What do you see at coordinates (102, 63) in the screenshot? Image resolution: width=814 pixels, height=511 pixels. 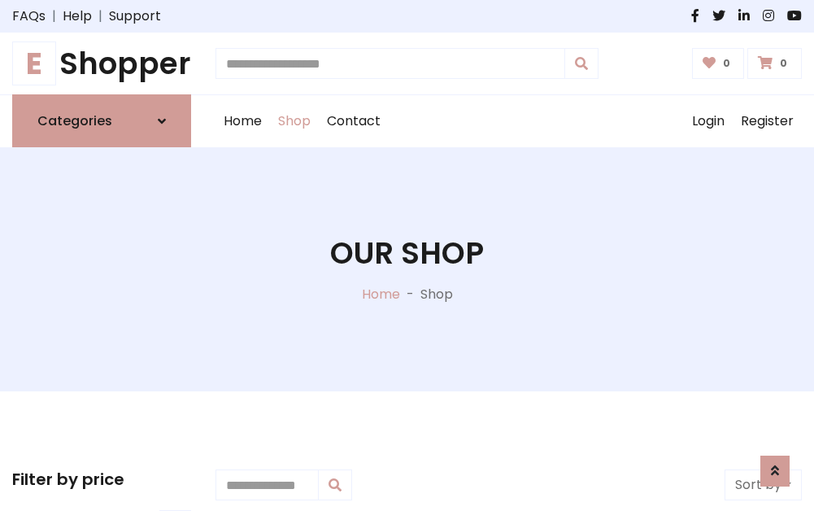 I see `a: EShopper` at bounding box center [102, 63].